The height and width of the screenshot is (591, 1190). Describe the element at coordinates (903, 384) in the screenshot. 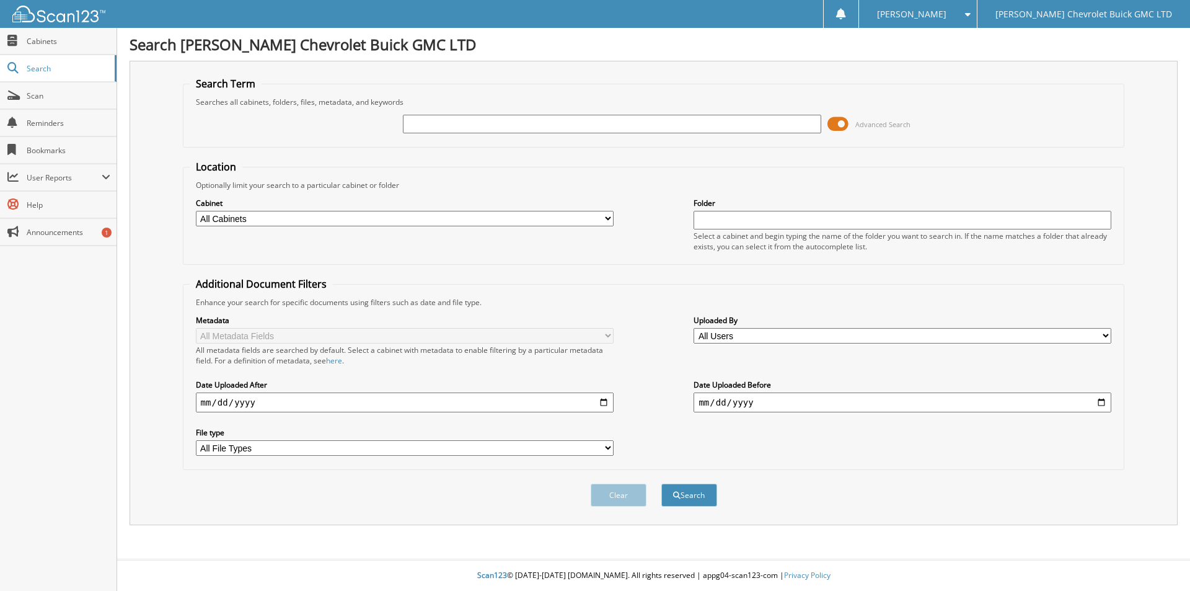

I see `label: Date Uploaded Before` at that location.